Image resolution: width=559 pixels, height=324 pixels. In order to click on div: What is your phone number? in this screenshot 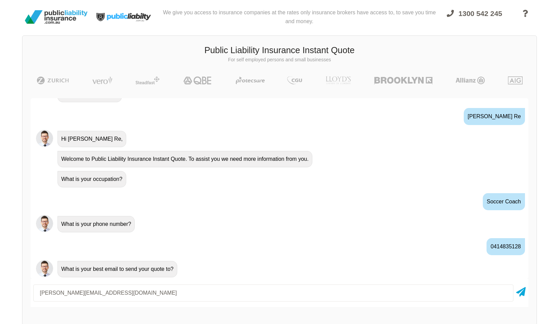, I will do `click(96, 224)`.